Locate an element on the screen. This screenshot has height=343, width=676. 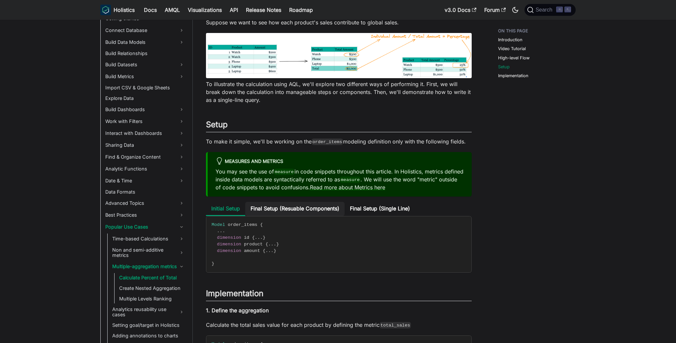
span: product is located at coordinates (253, 244).